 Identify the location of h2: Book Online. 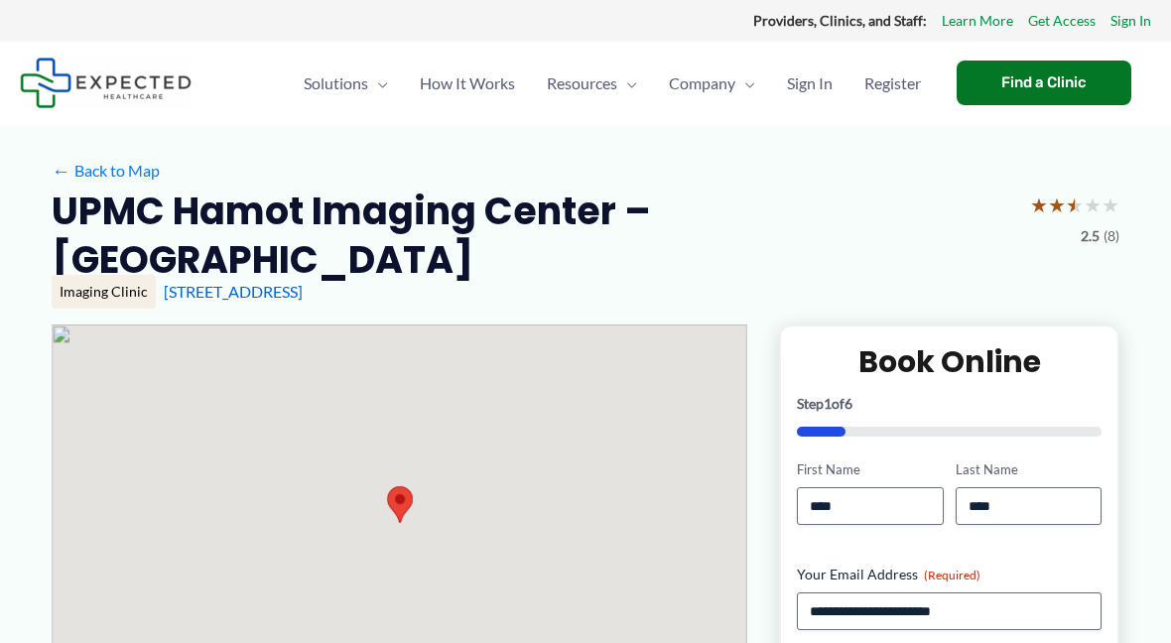
(949, 361).